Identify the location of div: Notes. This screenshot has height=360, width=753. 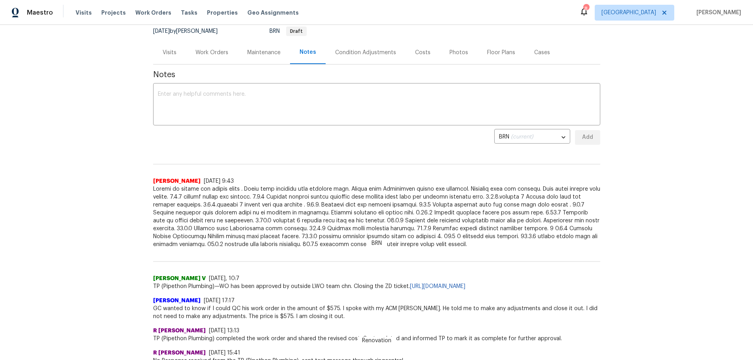
(308, 52).